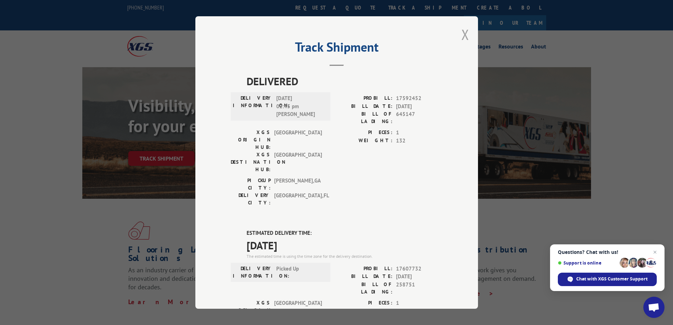  Describe the element at coordinates (250, 162) in the screenshot. I see `label: XGS DESTINATION HUB:` at that location.